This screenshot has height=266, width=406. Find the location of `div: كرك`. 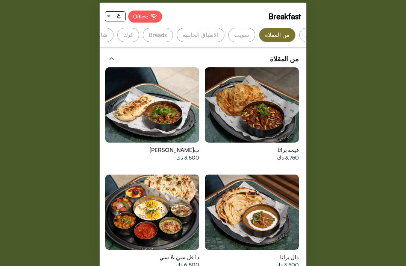

div: كرك is located at coordinates (128, 35).